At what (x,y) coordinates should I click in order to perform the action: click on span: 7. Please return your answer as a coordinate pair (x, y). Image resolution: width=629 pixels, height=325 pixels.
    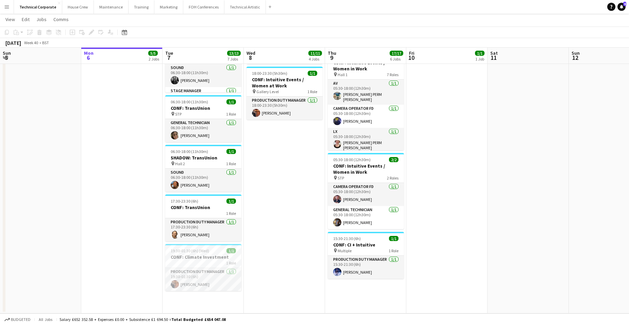
    Looking at the image, I should click on (169, 57).